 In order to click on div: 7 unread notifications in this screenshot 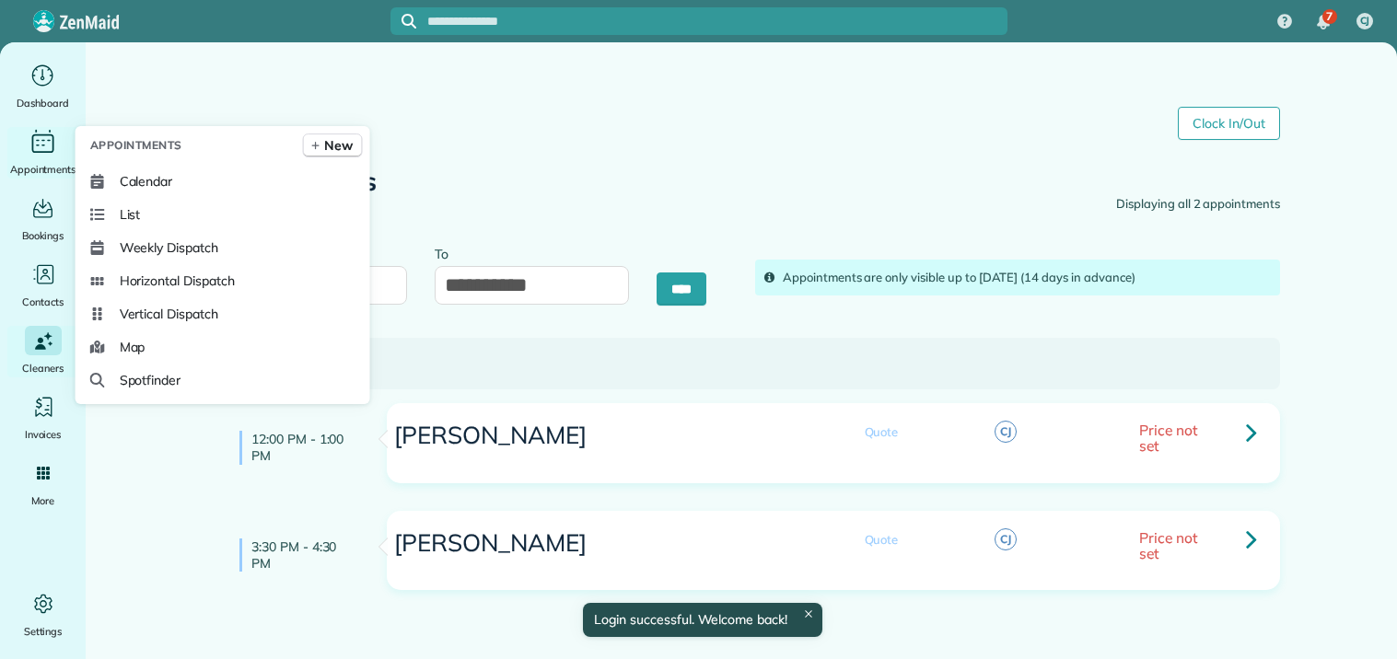, I will do `click(1323, 22)`.